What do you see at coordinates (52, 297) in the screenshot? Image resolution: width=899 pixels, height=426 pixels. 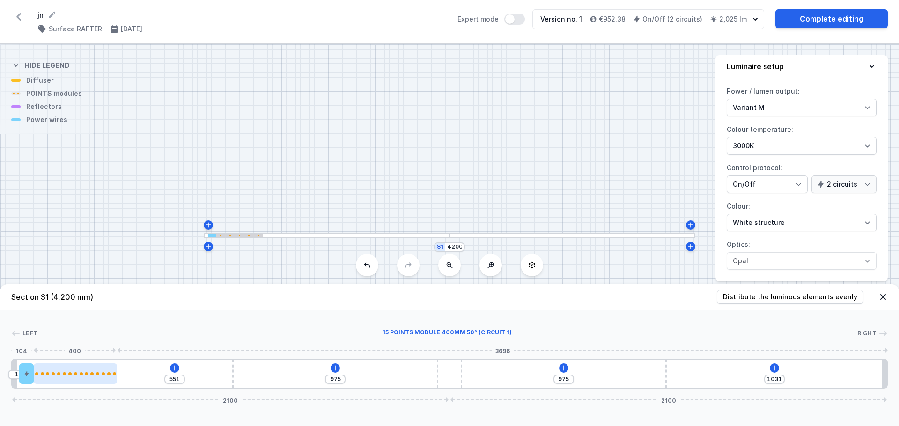 I see `h4: Section S1` at bounding box center [52, 297].